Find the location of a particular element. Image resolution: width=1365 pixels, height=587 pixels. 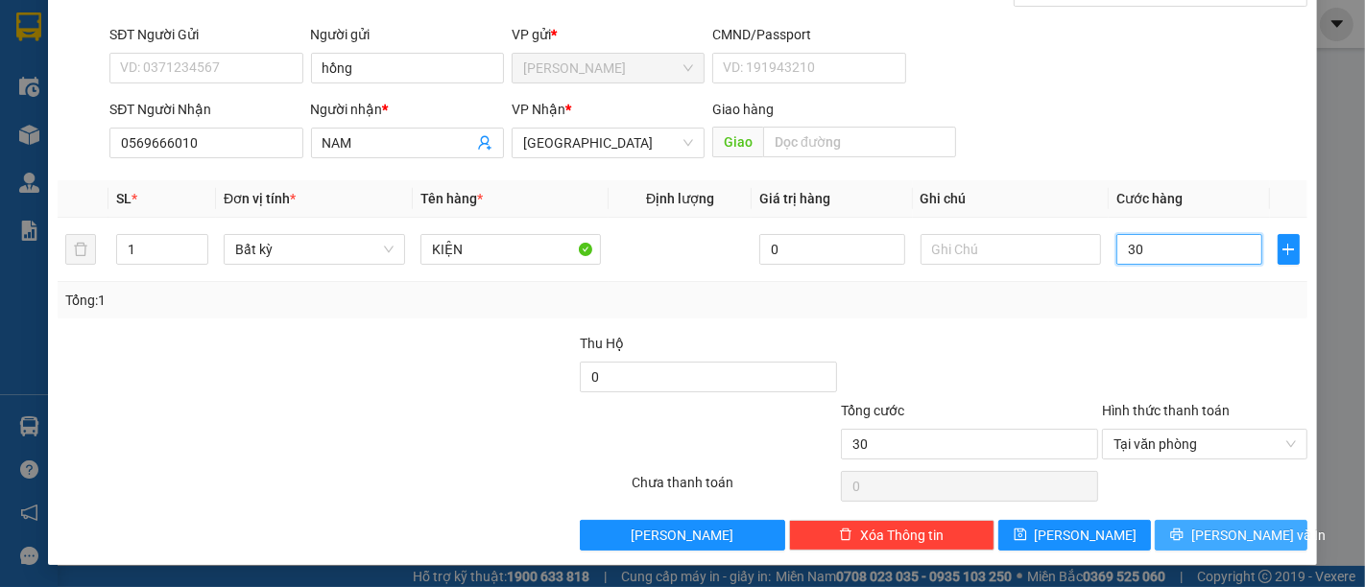

span: Giao is located at coordinates (737, 142).